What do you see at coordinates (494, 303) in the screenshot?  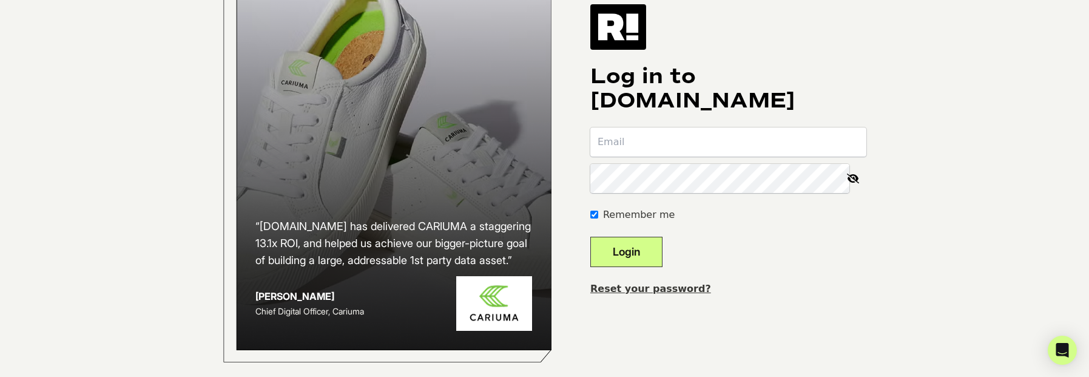 I see `img: Cariuma` at bounding box center [494, 303].